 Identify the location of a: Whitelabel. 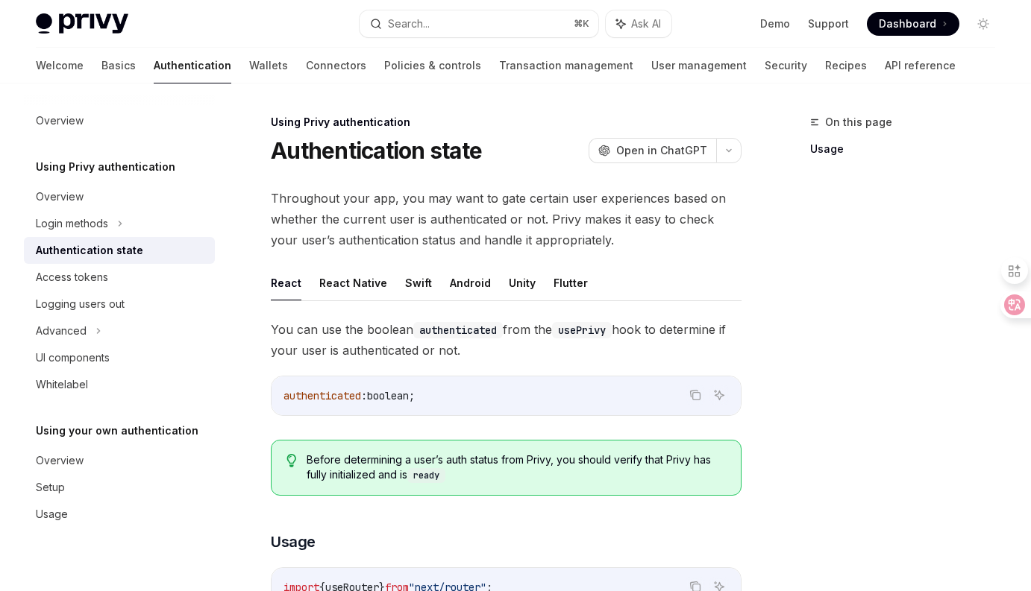
(119, 385).